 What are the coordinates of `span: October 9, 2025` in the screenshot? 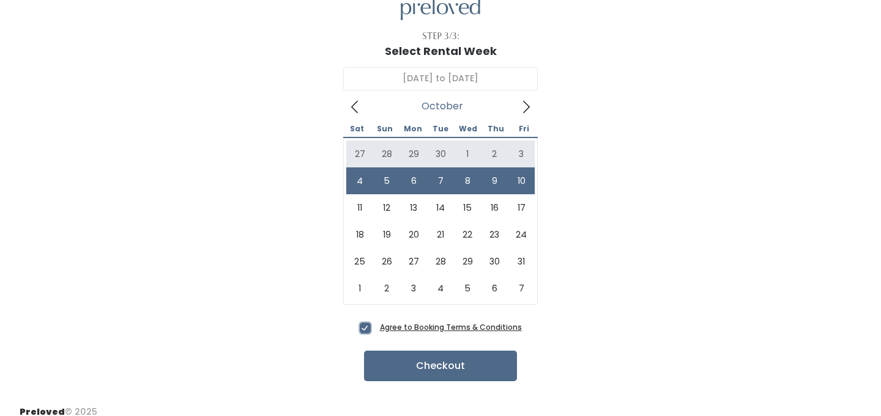 It's located at (494, 181).